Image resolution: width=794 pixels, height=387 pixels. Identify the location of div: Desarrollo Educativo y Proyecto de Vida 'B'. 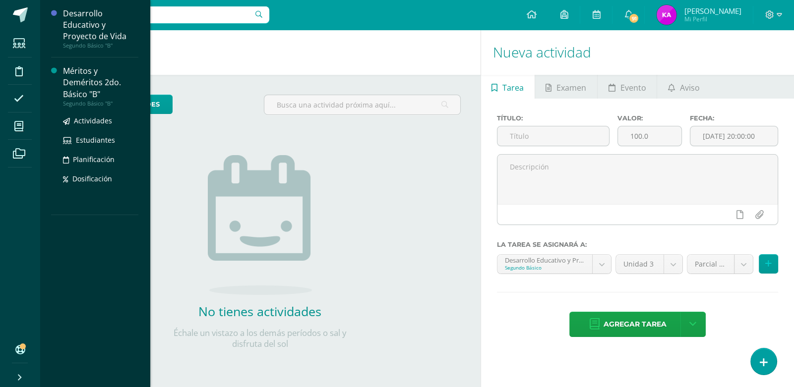
(545, 259).